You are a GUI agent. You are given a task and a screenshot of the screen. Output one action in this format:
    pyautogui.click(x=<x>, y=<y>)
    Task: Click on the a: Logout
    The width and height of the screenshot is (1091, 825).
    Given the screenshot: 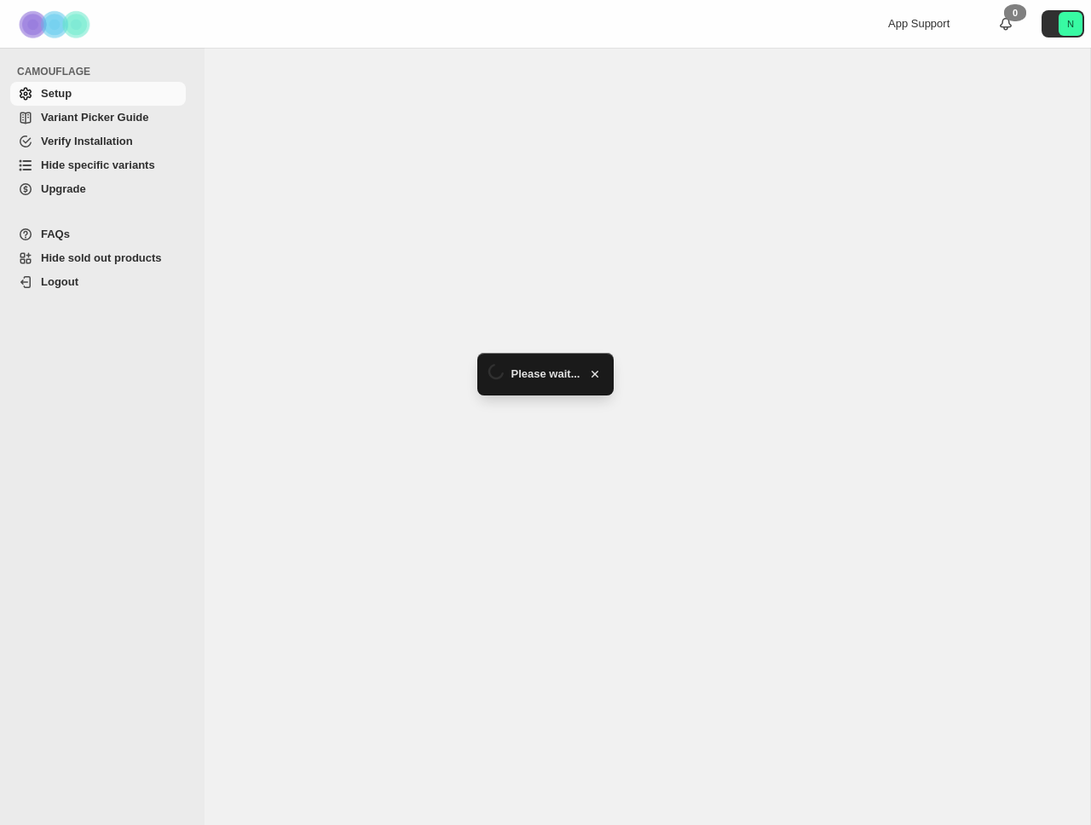 What is the action you would take?
    pyautogui.click(x=98, y=282)
    